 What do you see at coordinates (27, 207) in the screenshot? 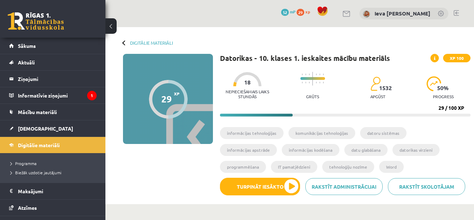
I see `span: Atzīmes` at bounding box center [27, 207].